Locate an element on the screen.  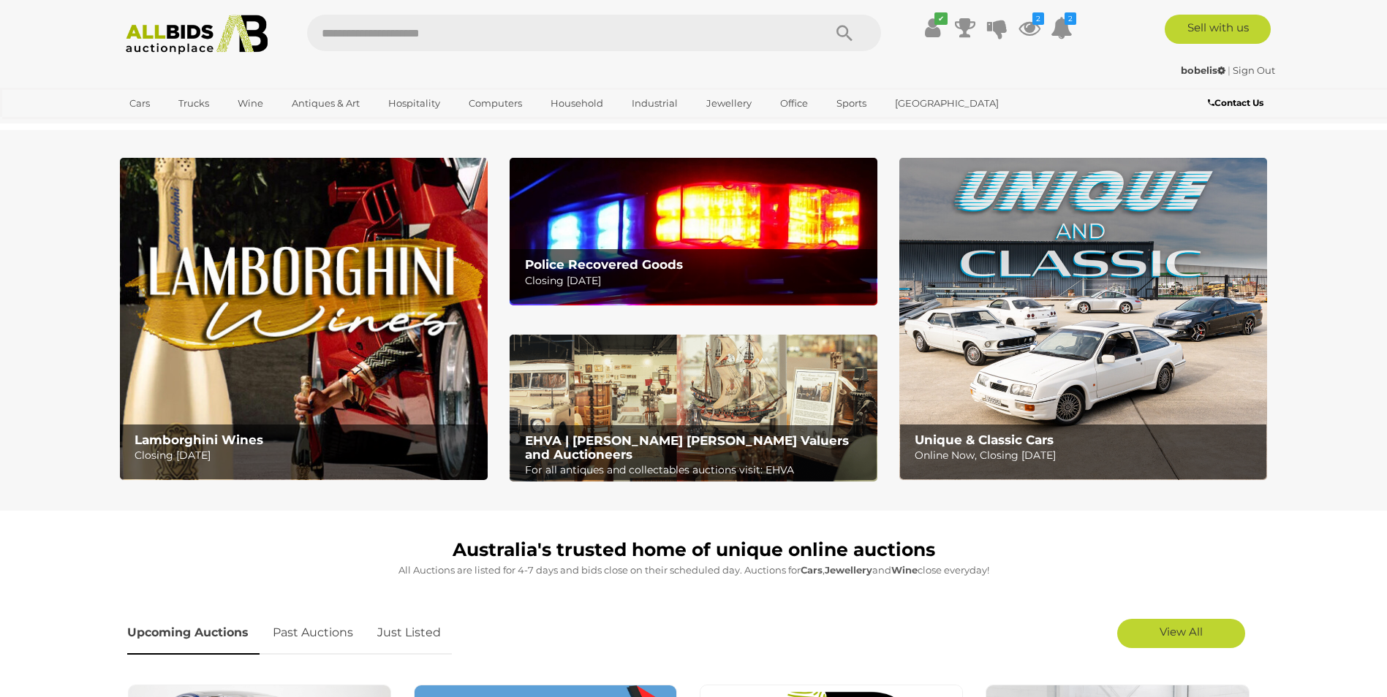
a: Household is located at coordinates (577, 103).